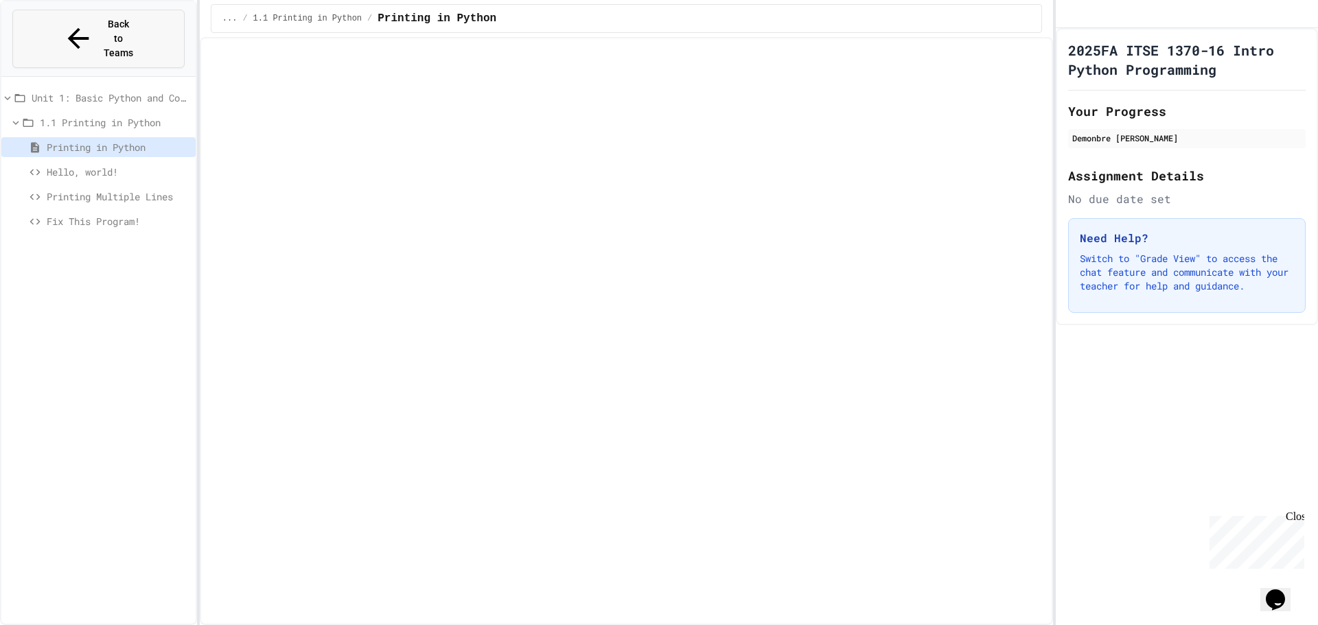  What do you see at coordinates (111, 97) in the screenshot?
I see `span: Unit 1: Basic Python and Console Interaction` at bounding box center [111, 97].